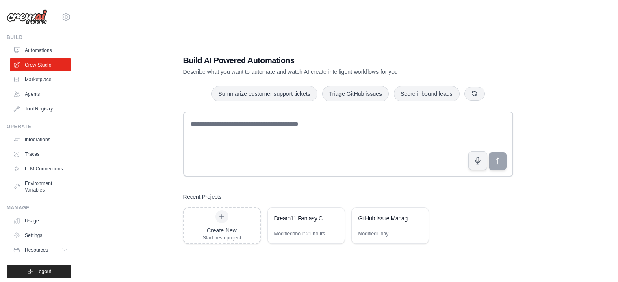 The width and height of the screenshot is (618, 282). I want to click on div: Modified about 21 hours, so click(299, 234).